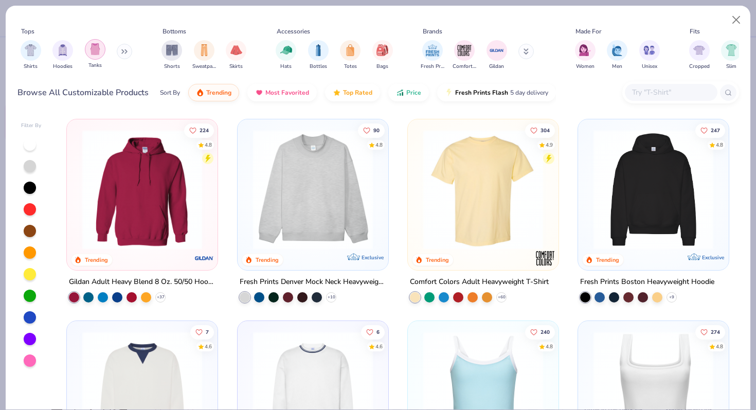  What do you see at coordinates (200, 93) in the screenshot?
I see `img: trending.gif` at bounding box center [200, 93].